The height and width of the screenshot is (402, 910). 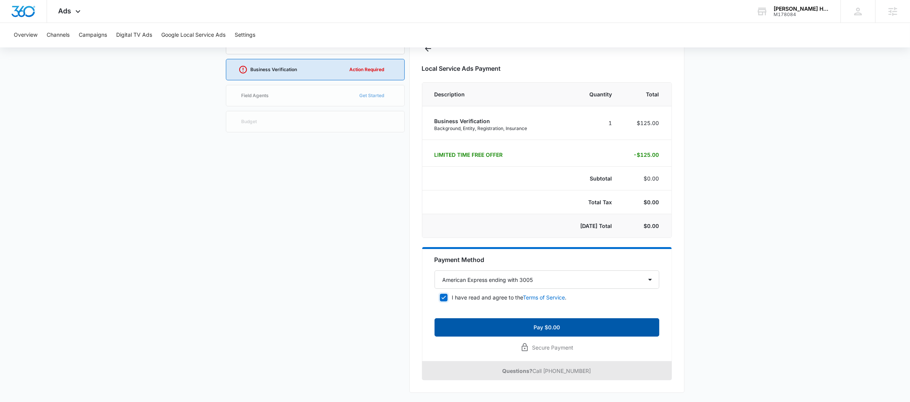 I want to click on button: Action Required, so click(x=367, y=70).